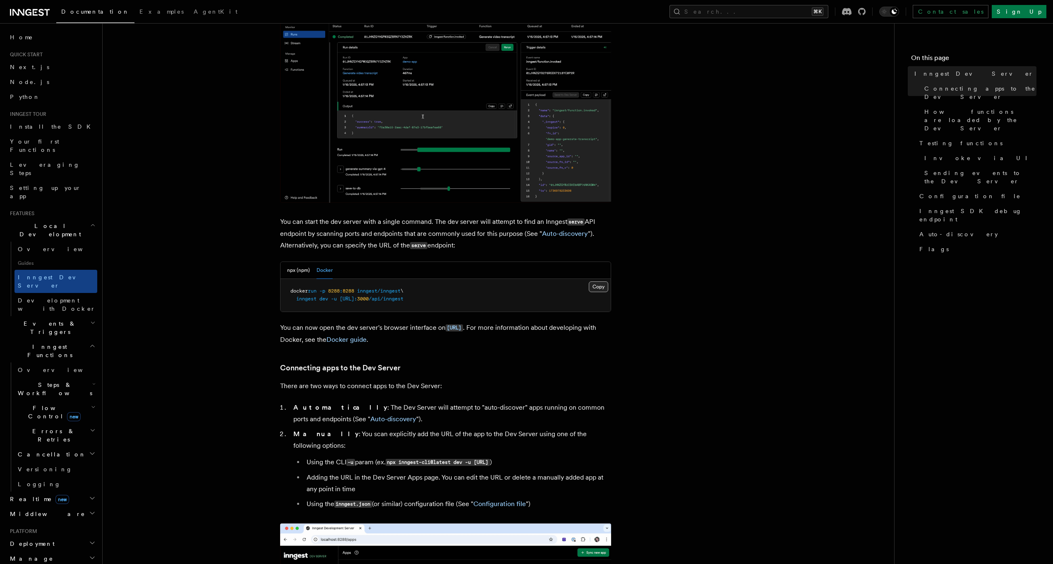  I want to click on button: Middleware, so click(52, 514).